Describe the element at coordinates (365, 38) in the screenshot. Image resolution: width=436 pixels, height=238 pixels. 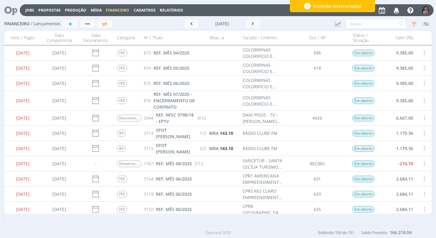
I see `div: Status / Situação` at that location.